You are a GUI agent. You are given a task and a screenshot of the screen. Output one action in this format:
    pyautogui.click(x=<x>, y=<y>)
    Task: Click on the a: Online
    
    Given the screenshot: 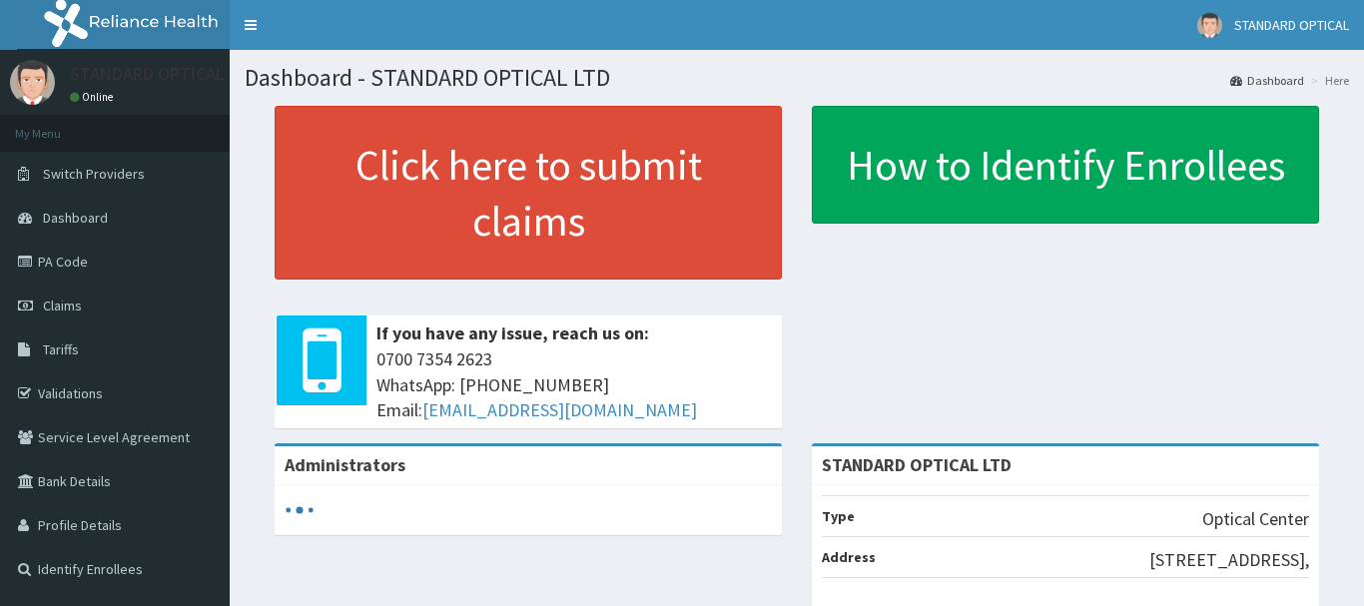 What is the action you would take?
    pyautogui.click(x=94, y=97)
    